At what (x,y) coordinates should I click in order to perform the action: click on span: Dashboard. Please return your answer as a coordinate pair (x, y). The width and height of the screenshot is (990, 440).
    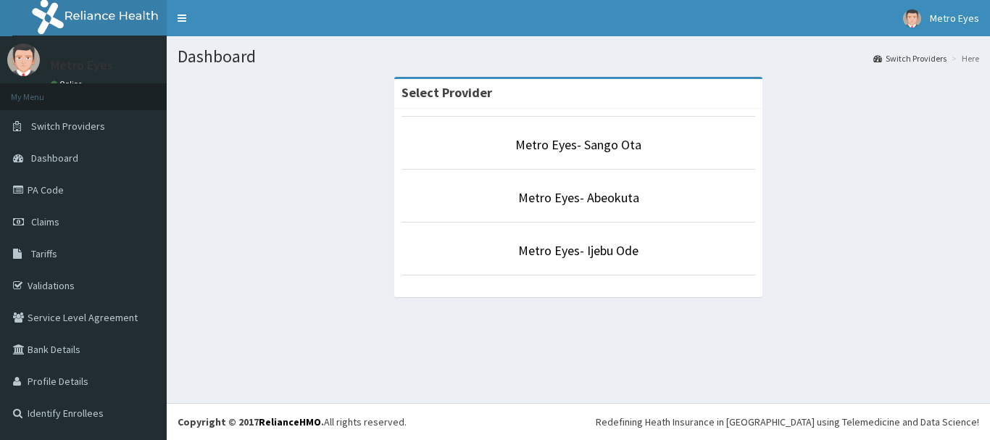
    Looking at the image, I should click on (54, 158).